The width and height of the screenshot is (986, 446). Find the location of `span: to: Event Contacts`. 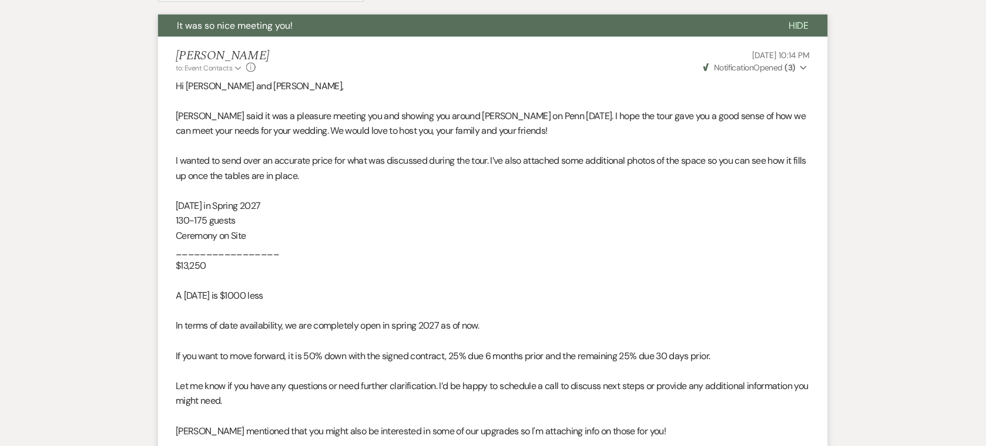

span: to: Event Contacts is located at coordinates (204, 68).